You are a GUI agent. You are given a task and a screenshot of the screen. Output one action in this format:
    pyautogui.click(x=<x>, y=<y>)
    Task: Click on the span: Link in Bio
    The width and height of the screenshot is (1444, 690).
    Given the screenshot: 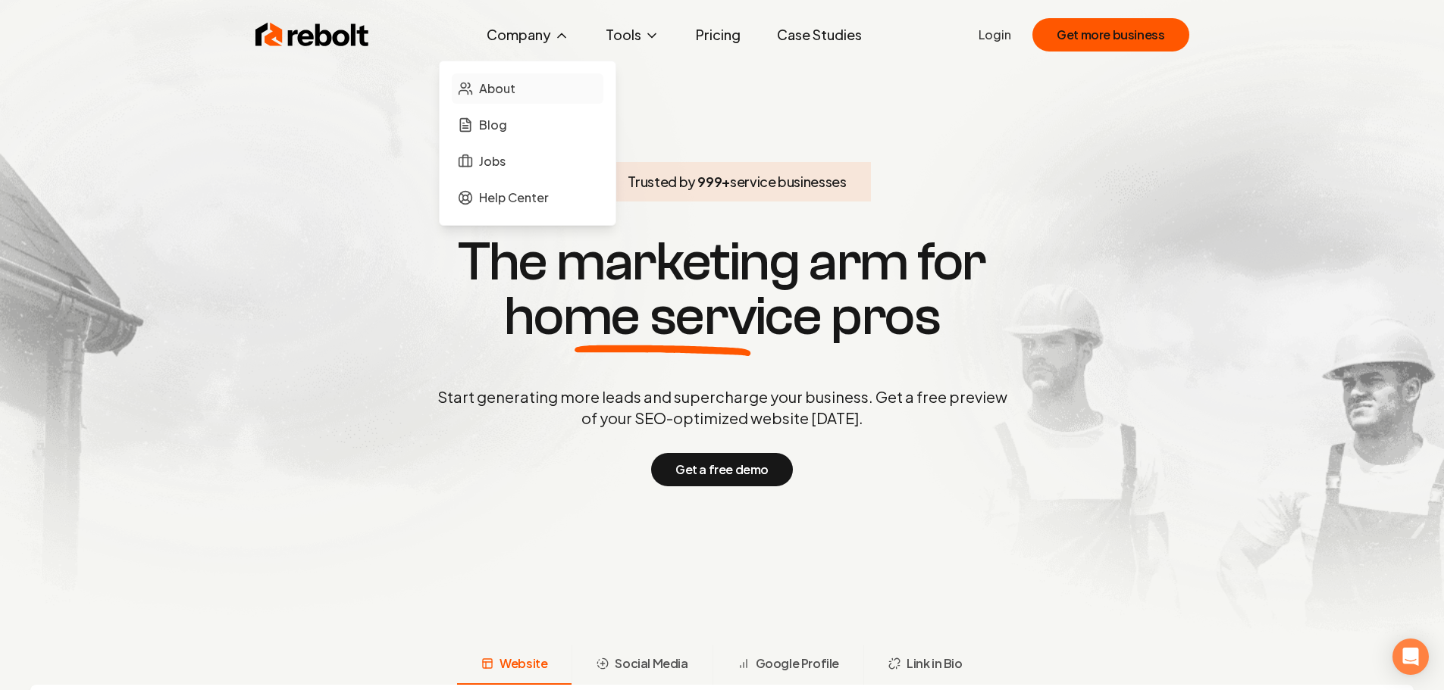 What is the action you would take?
    pyautogui.click(x=934, y=664)
    